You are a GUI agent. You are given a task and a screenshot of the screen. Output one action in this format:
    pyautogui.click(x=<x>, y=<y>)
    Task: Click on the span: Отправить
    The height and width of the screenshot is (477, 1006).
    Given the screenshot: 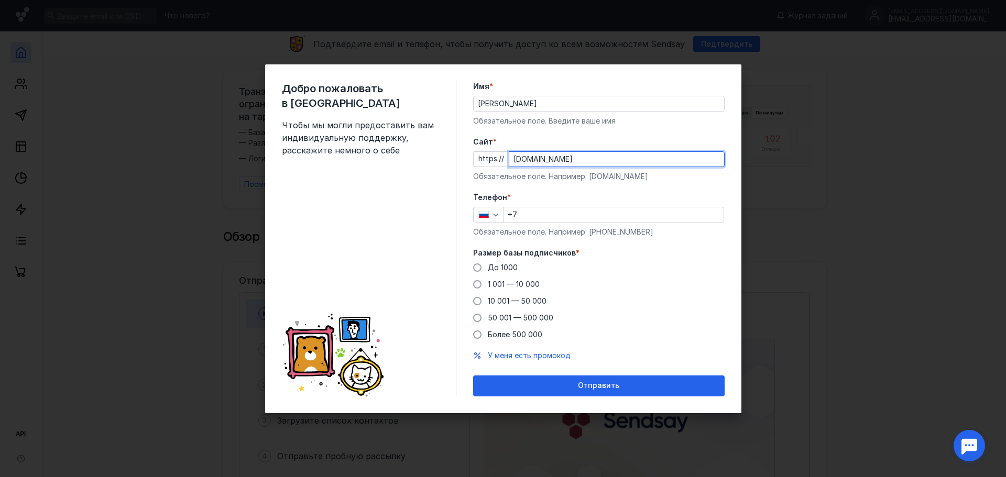 What is the action you would take?
    pyautogui.click(x=598, y=386)
    